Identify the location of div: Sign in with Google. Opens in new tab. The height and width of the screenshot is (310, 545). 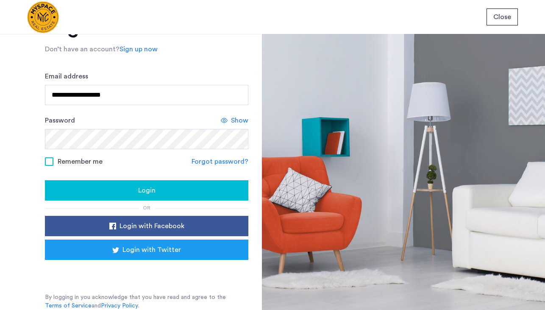
(147, 272).